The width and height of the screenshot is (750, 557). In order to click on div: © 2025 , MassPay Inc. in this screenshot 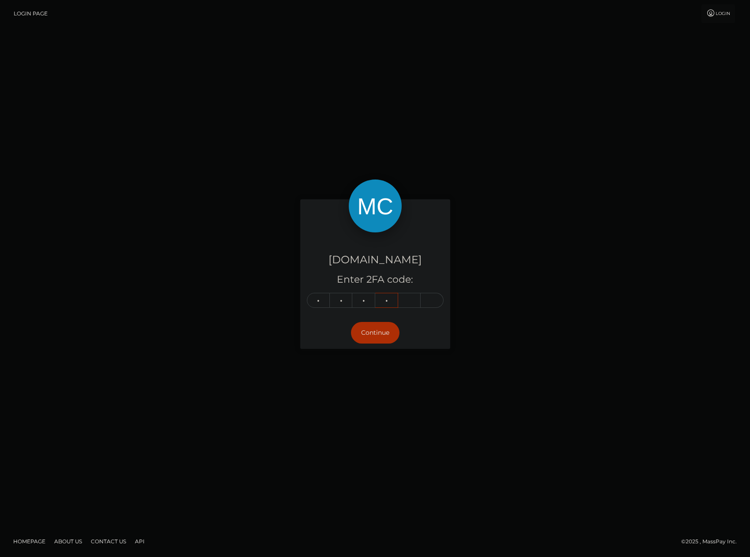, I will do `click(712, 542)`.